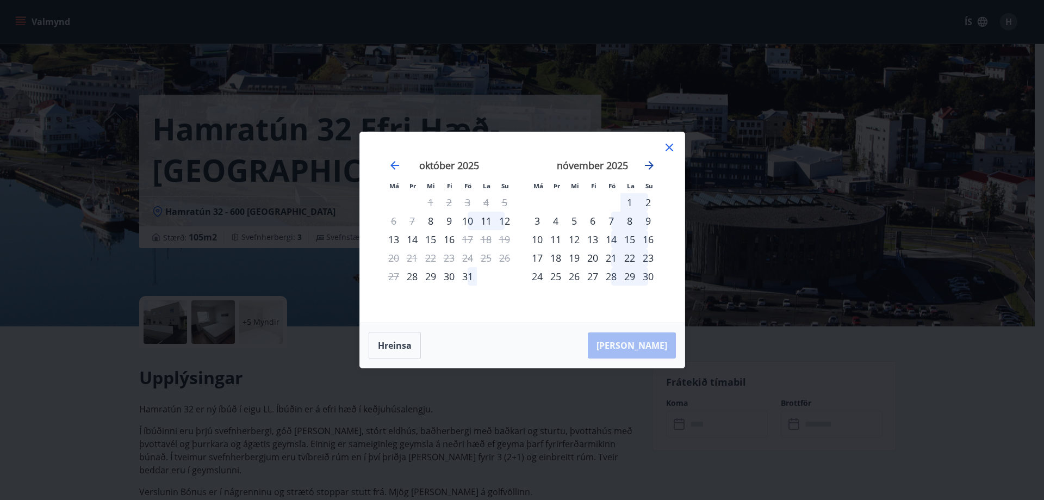  What do you see at coordinates (556, 258) in the screenshot?
I see `div: 18` at bounding box center [556, 258].